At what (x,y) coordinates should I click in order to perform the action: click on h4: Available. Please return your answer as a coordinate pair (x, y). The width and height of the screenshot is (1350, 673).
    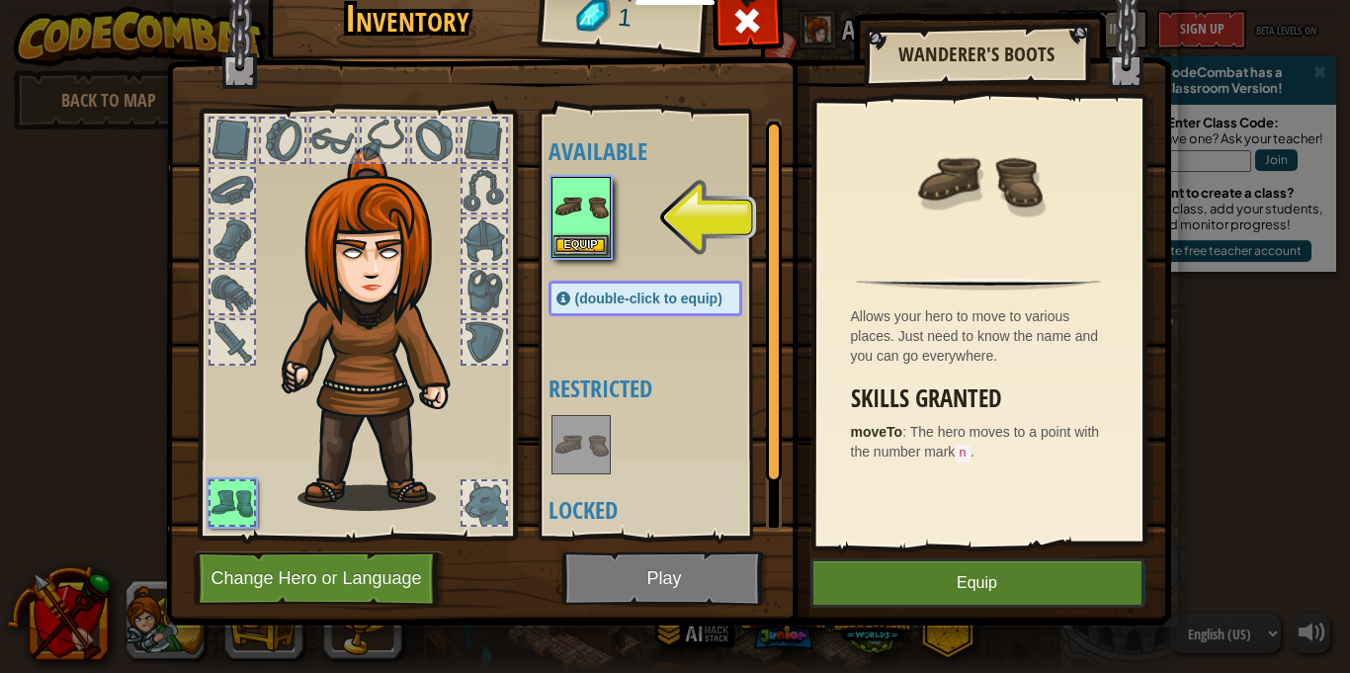
    Looking at the image, I should click on (665, 151).